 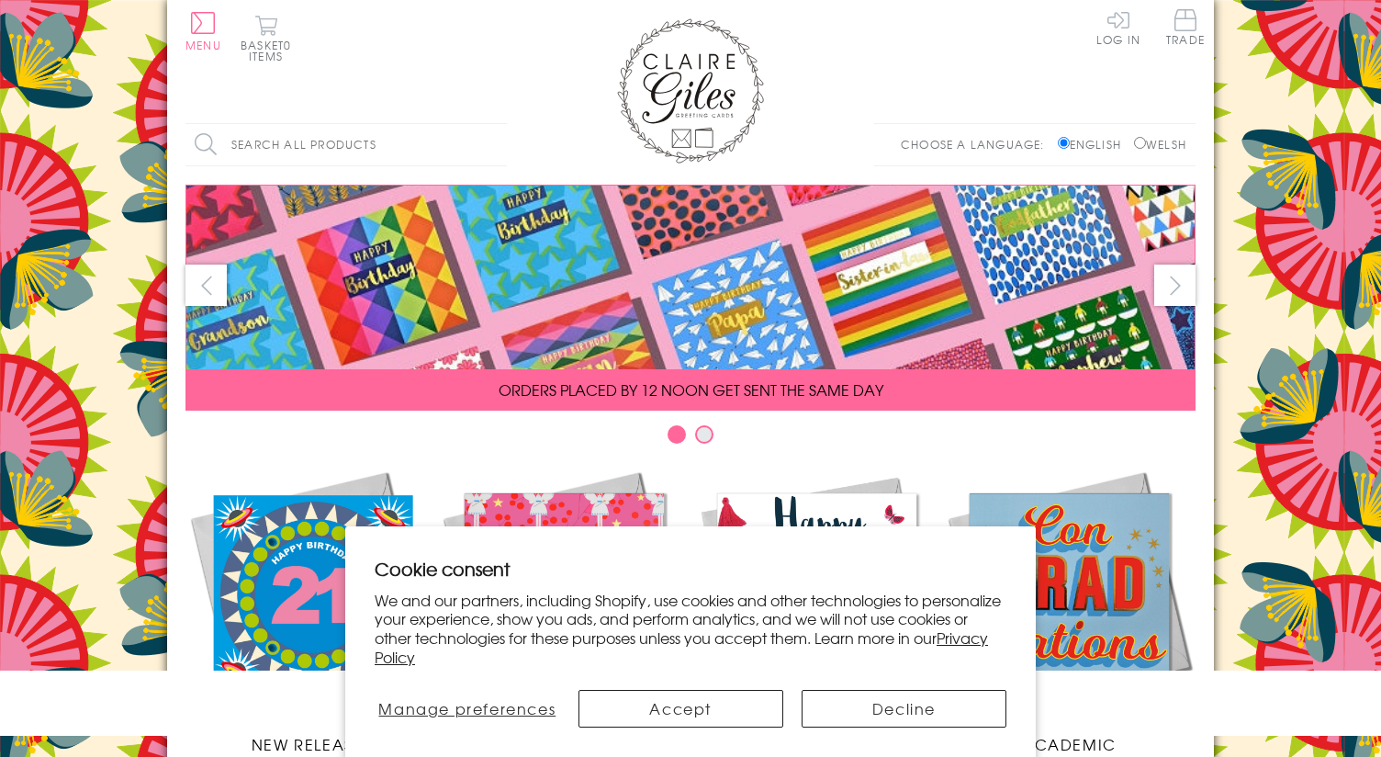 I want to click on input: Search, so click(x=498, y=144).